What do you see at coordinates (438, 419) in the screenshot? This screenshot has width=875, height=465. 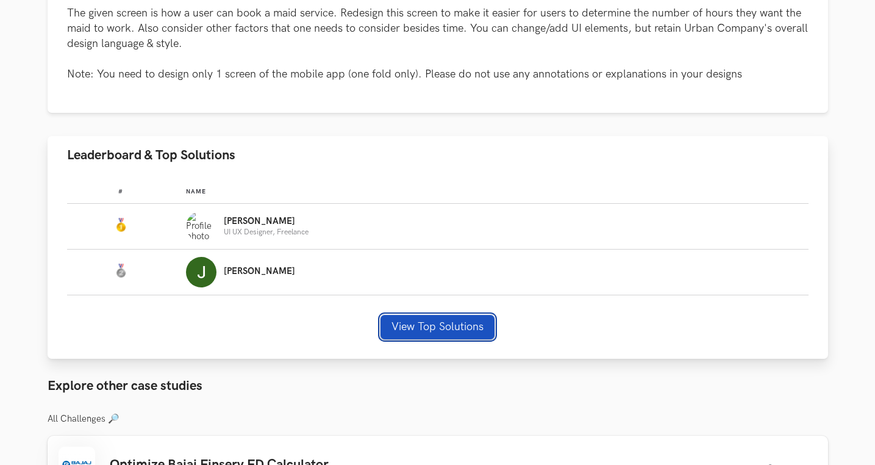 I see `h3: All Challenges 🔎` at bounding box center [438, 419].